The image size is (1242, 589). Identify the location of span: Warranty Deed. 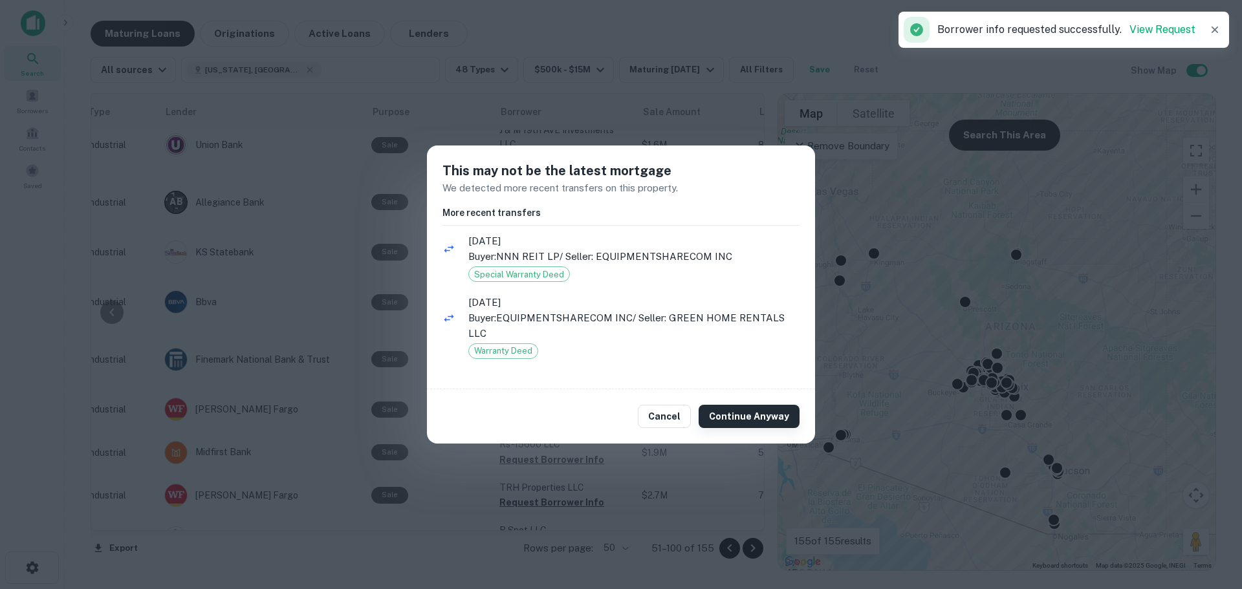
(503, 351).